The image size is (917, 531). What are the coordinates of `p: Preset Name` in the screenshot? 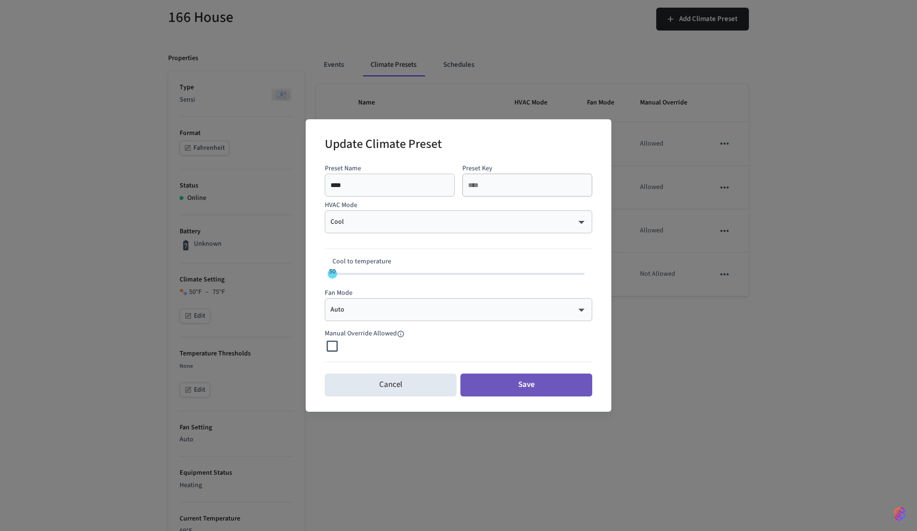 It's located at (390, 169).